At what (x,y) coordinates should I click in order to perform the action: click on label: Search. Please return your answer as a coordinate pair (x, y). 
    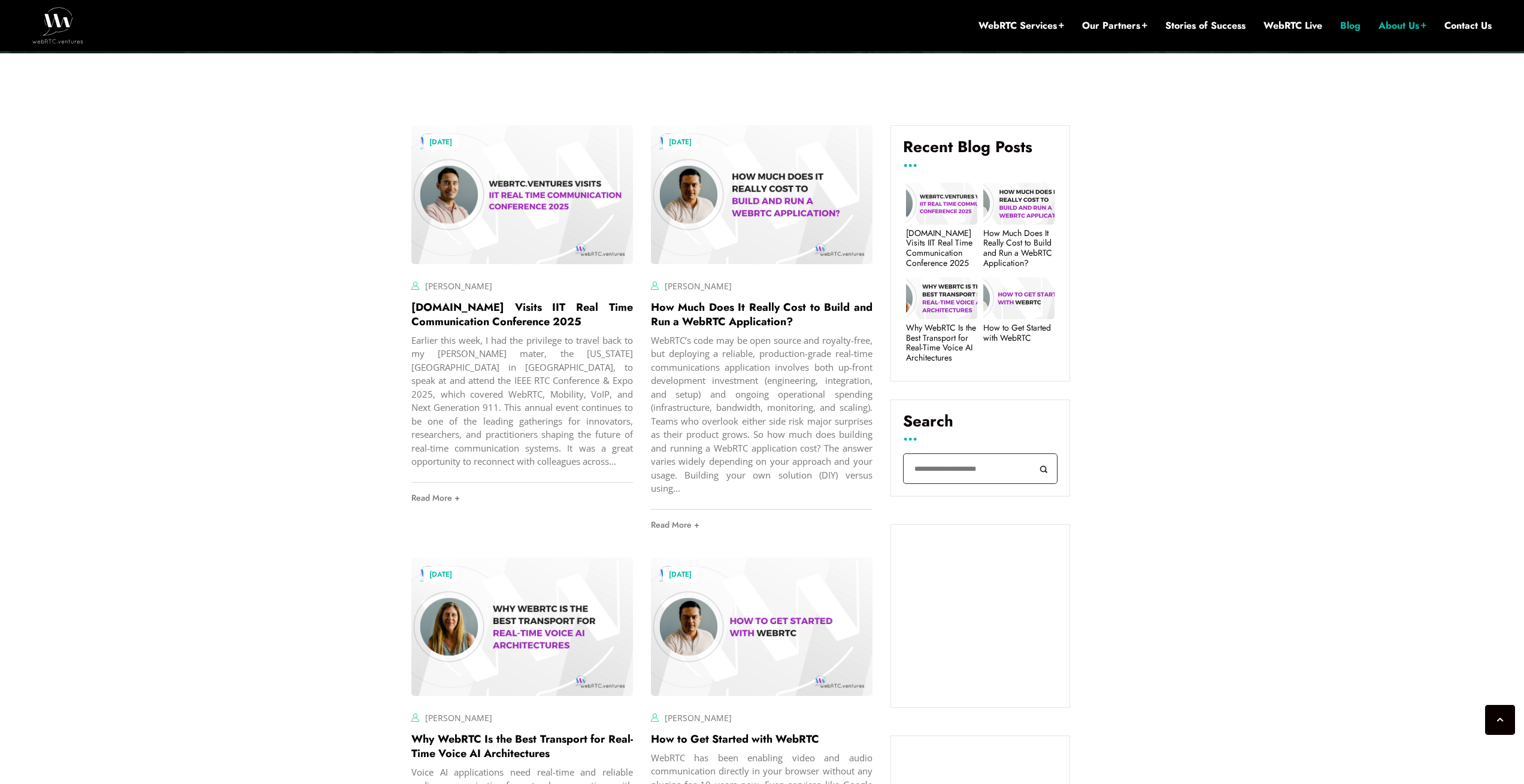
    Looking at the image, I should click on (980, 426).